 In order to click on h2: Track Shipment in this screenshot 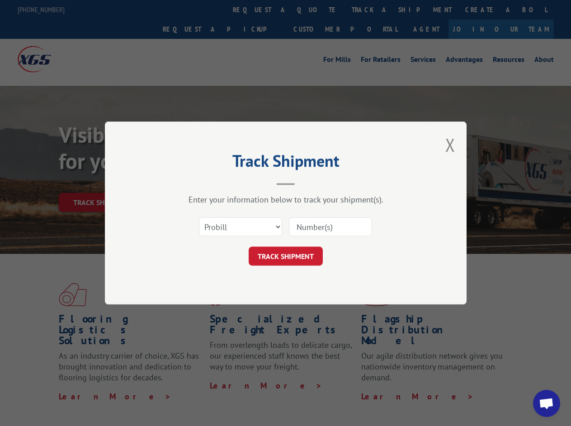, I will do `click(286, 163)`.